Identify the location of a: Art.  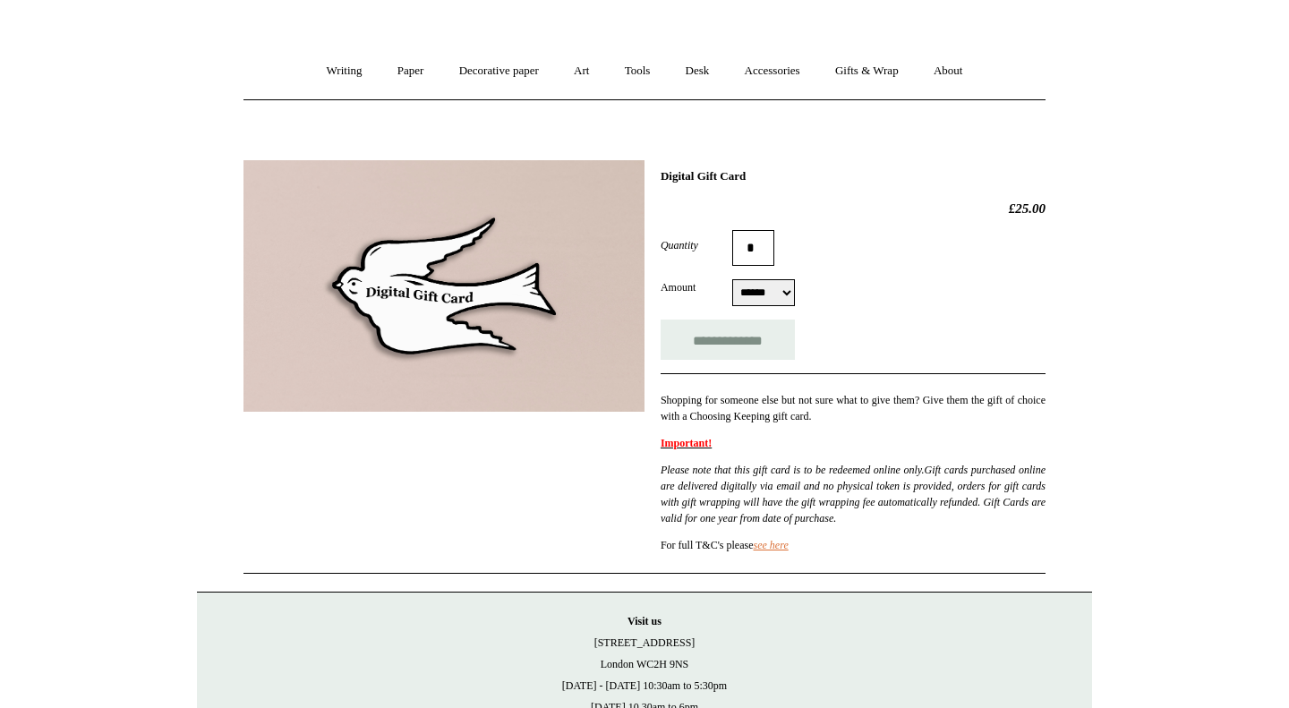
(581, 71).